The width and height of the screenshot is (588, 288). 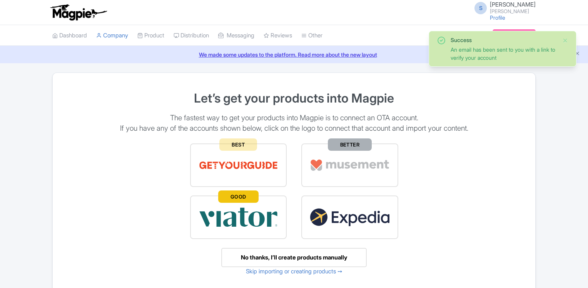 I want to click on a: Dashboard, so click(x=70, y=35).